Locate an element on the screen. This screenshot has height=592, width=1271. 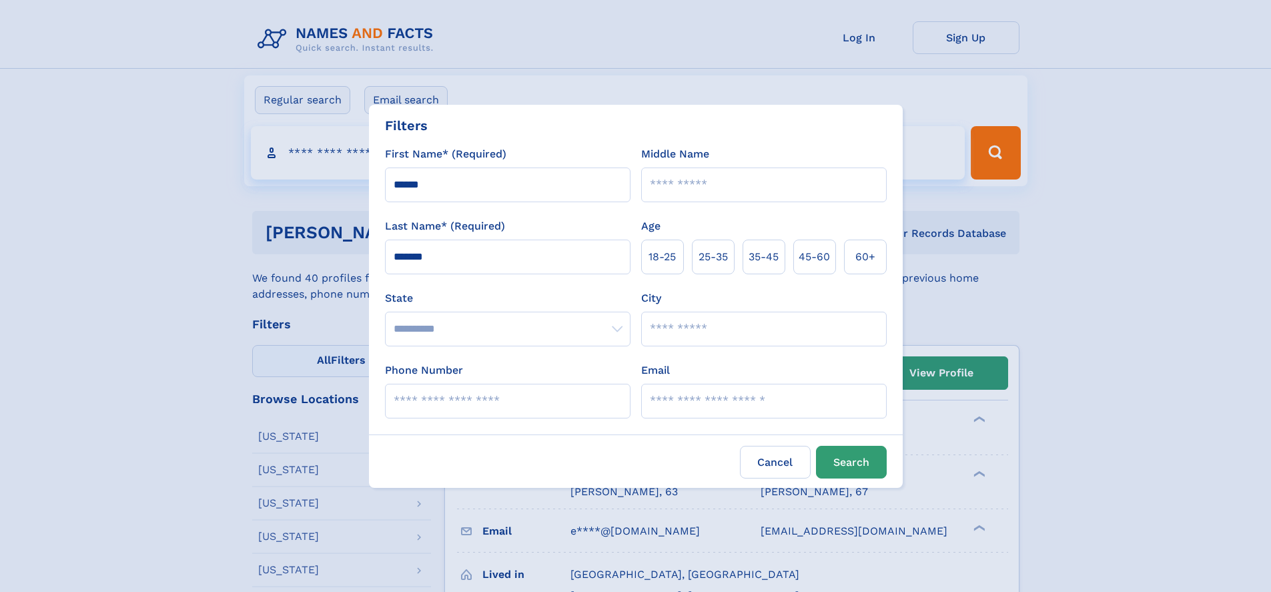
div: Filters is located at coordinates (406, 125).